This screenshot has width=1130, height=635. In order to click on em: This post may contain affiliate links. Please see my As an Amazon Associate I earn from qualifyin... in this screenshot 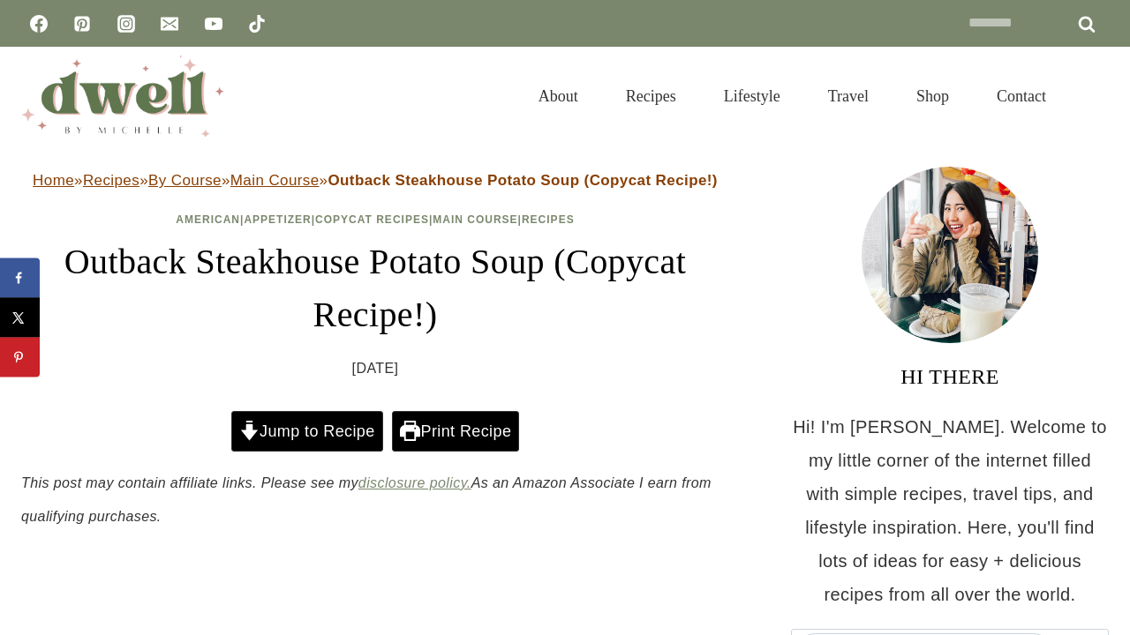, I will do `click(366, 499)`.